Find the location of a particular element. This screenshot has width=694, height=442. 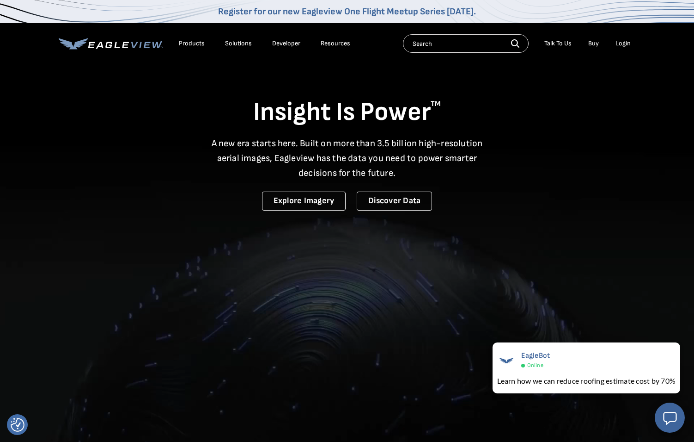

img: EagleBot is located at coordinates (507, 360).